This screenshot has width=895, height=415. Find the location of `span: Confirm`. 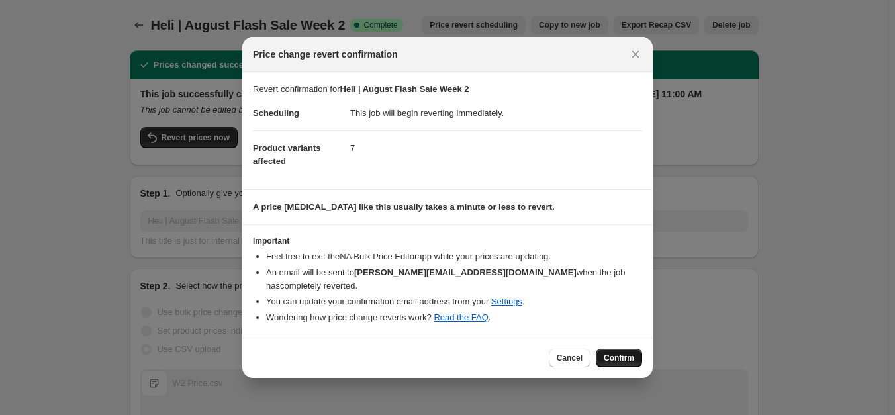

span: Confirm is located at coordinates (619, 358).